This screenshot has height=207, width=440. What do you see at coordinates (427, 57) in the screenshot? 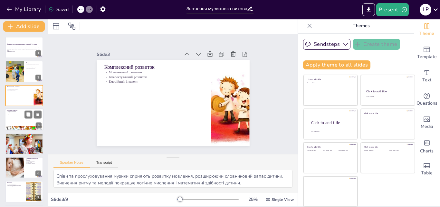
I see `span: Template` at bounding box center [427, 57].